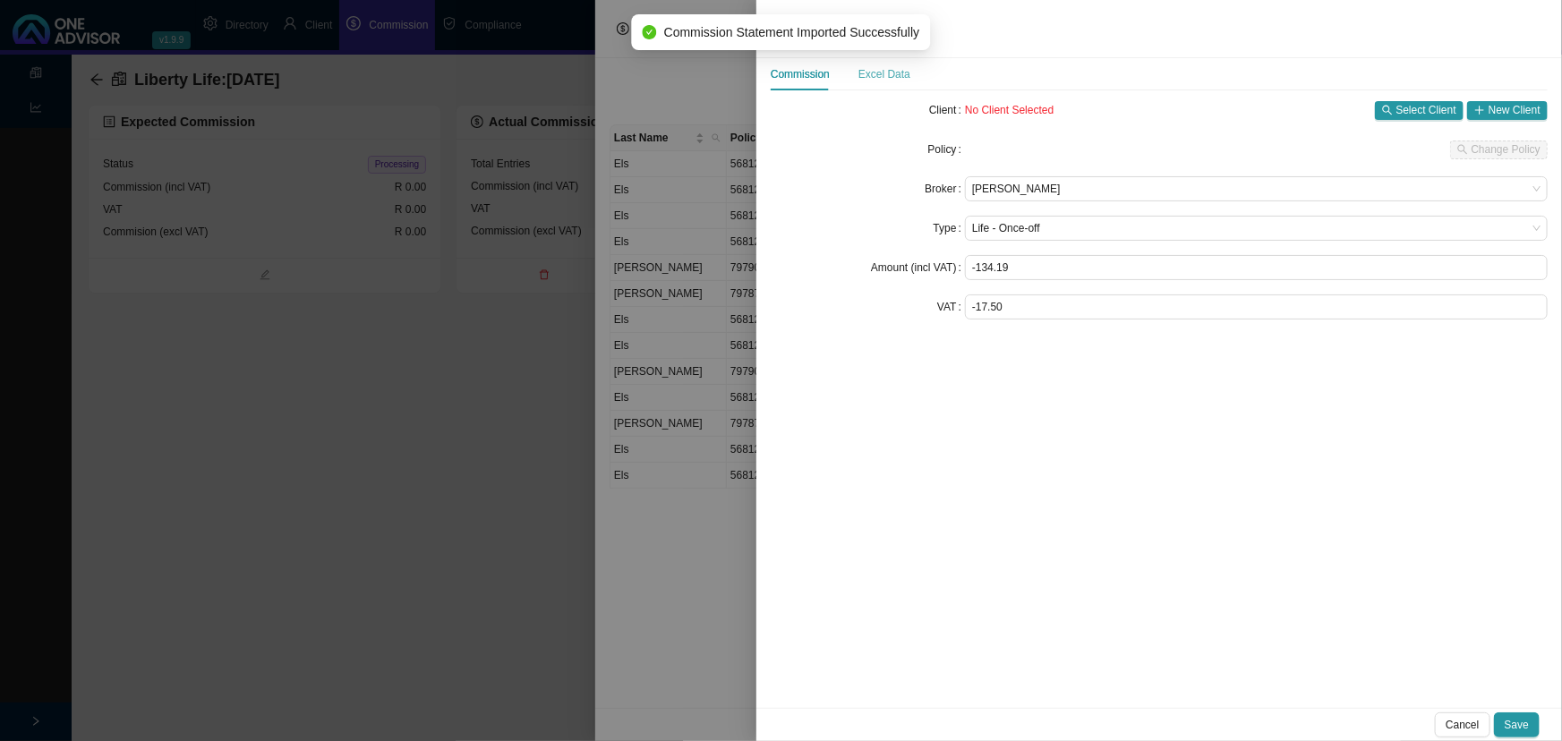 This screenshot has width=1562, height=741. I want to click on span: Select Client, so click(1426, 110).